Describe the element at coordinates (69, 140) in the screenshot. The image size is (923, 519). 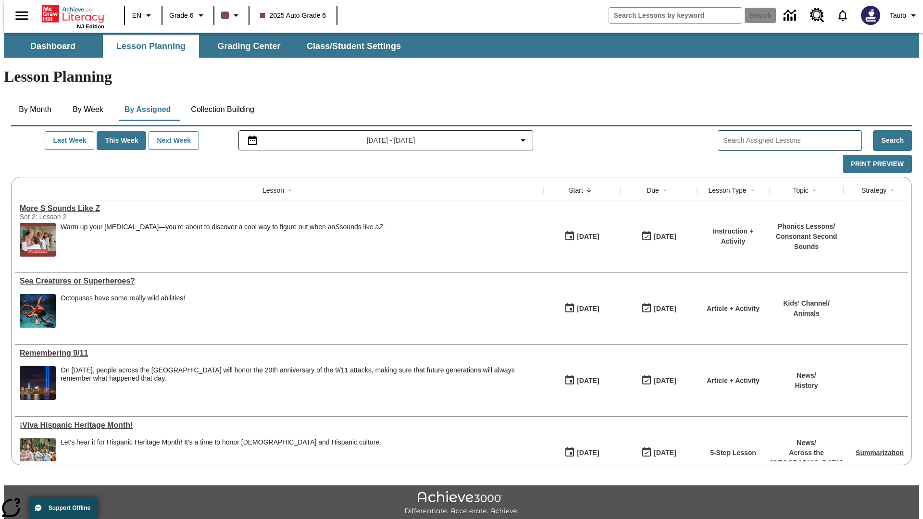
I see `button: Last Week` at that location.